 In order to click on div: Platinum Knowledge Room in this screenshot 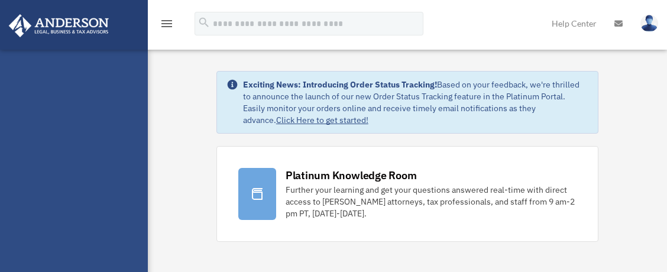, I will do `click(351, 175)`.